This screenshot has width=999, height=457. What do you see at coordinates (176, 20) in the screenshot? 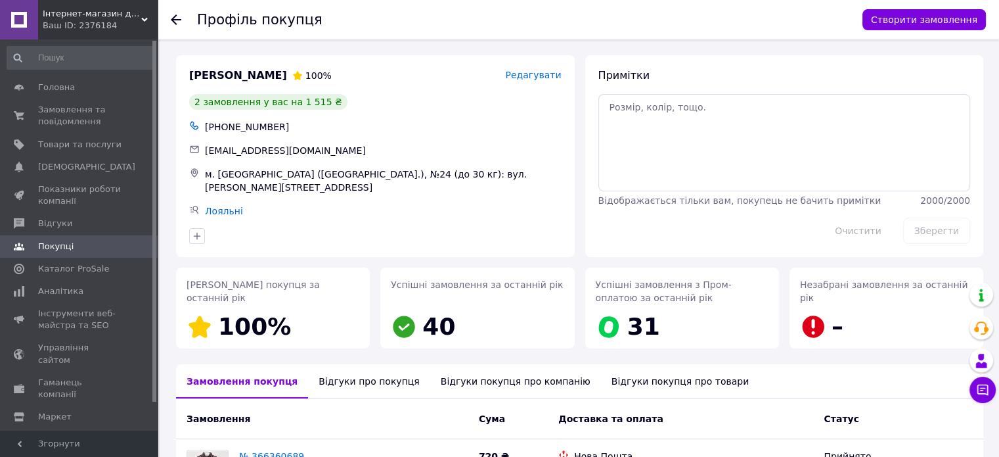
I see `div: Повернутися назад` at bounding box center [176, 20].